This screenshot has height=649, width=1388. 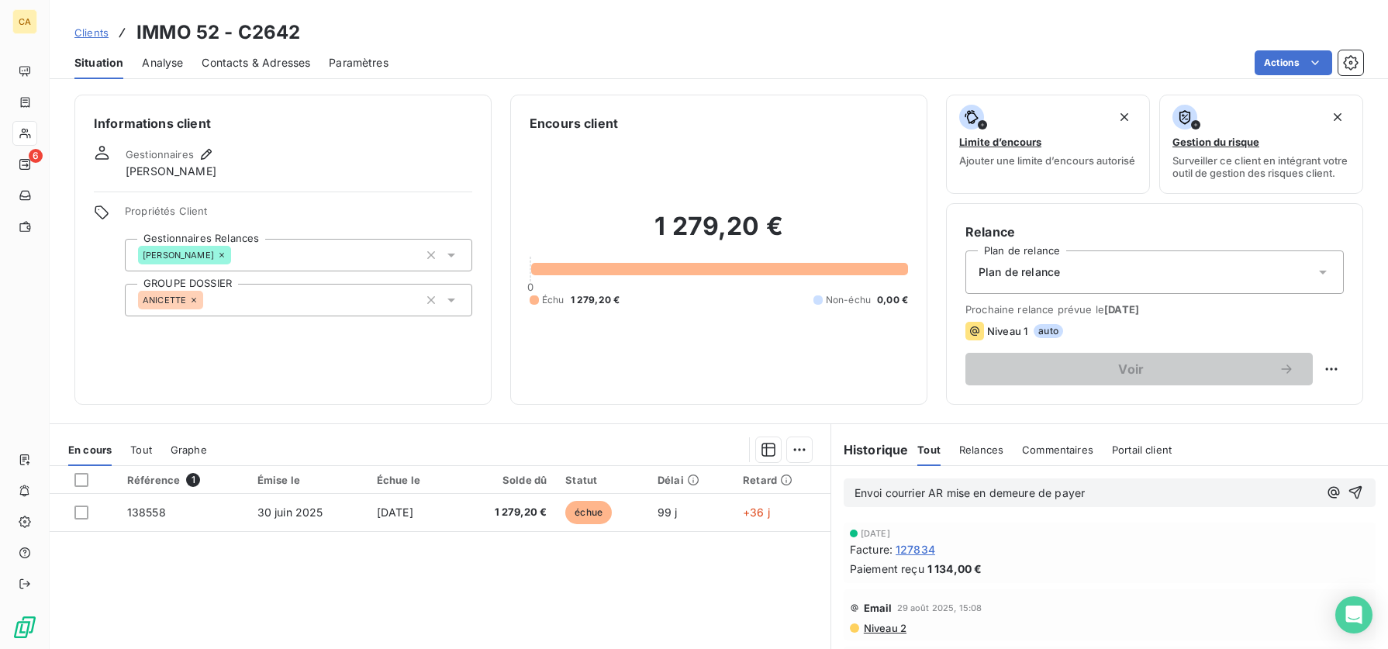 What do you see at coordinates (782, 480) in the screenshot?
I see `div: Retard` at bounding box center [782, 480].